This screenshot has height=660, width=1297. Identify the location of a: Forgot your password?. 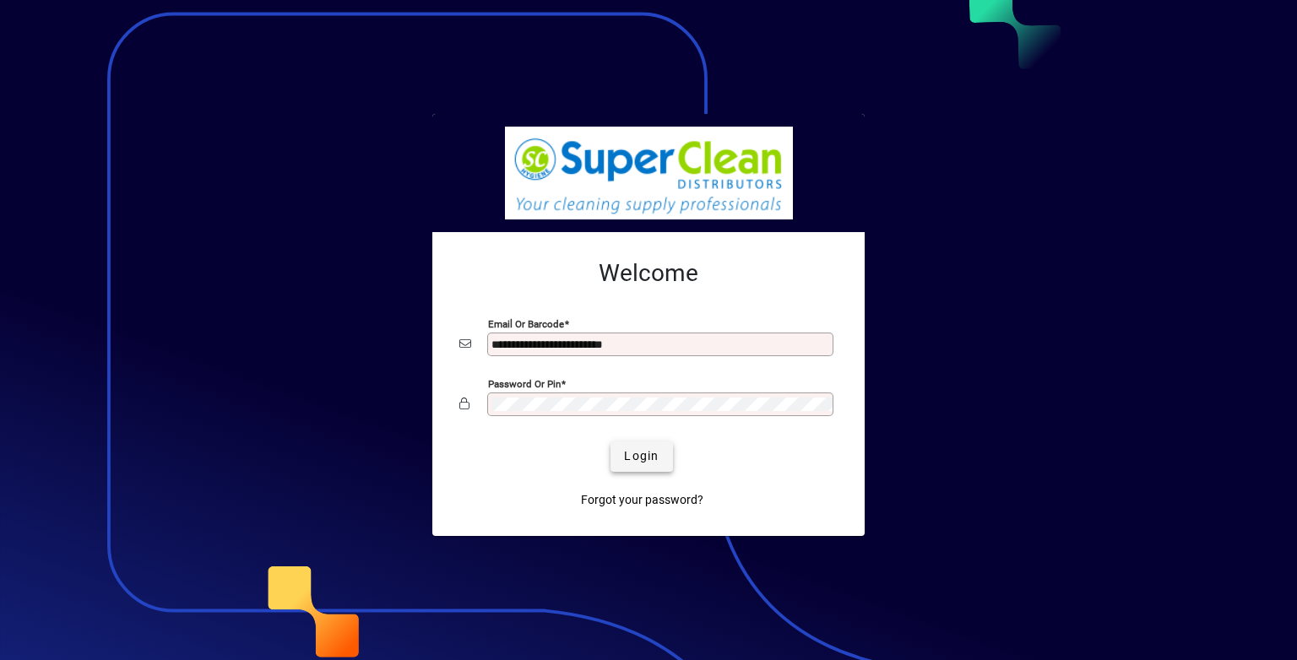
(642, 501).